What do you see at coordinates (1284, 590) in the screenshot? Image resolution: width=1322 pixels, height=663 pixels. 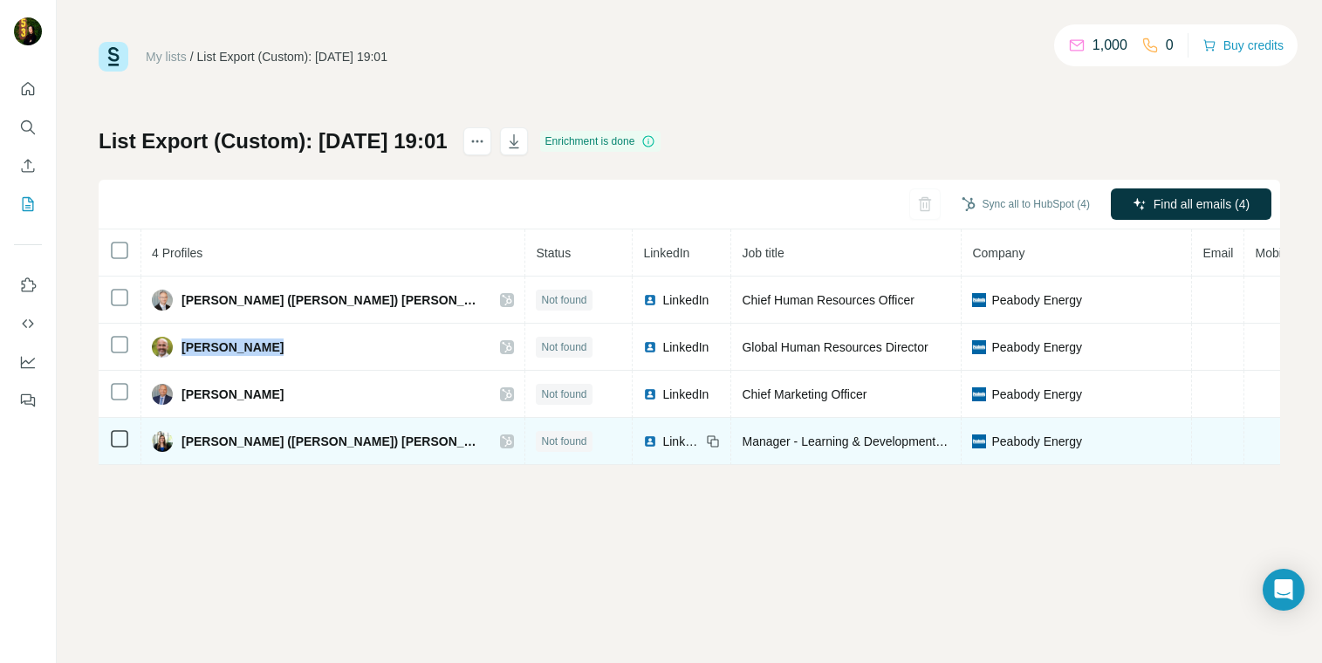 I see `div: Open Intercom Messenger` at bounding box center [1284, 590].